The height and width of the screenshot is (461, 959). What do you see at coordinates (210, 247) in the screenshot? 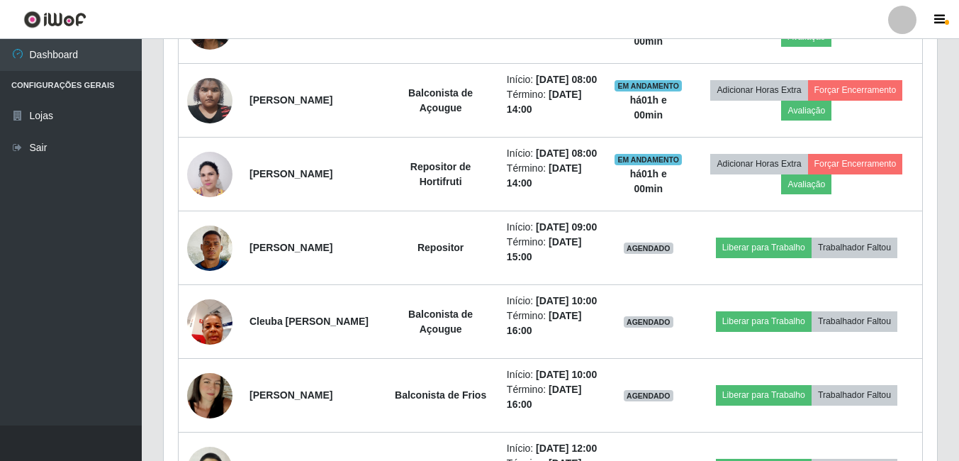
I see `img: 1754884590075.jpeg` at bounding box center [210, 247].